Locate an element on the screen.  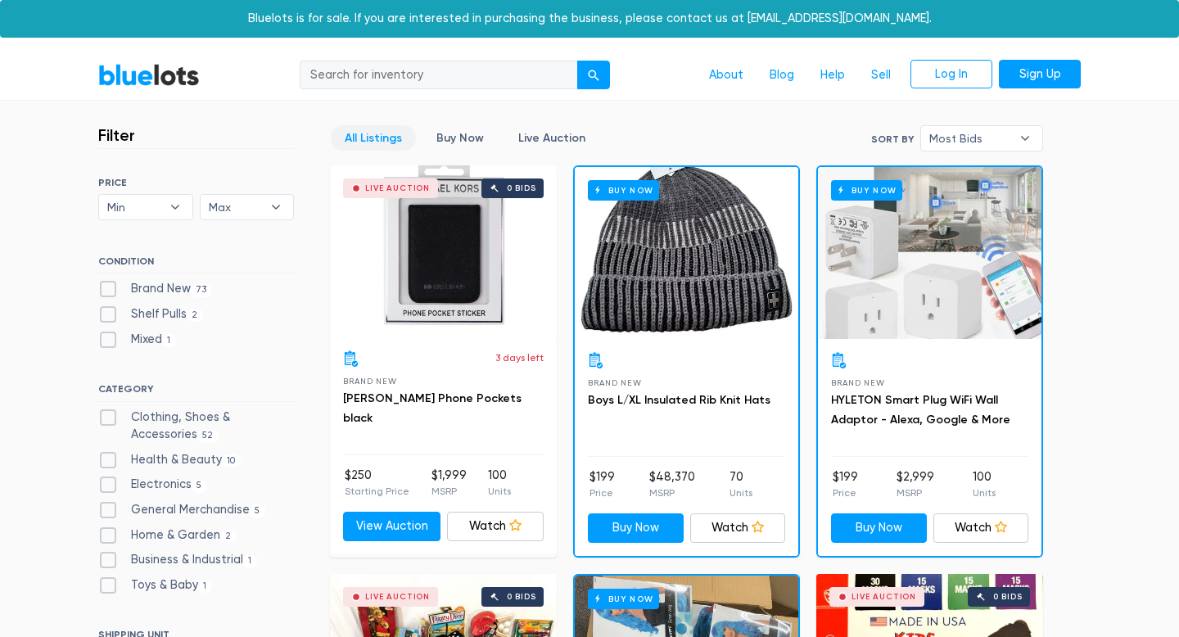
a: All Listings is located at coordinates (373, 138).